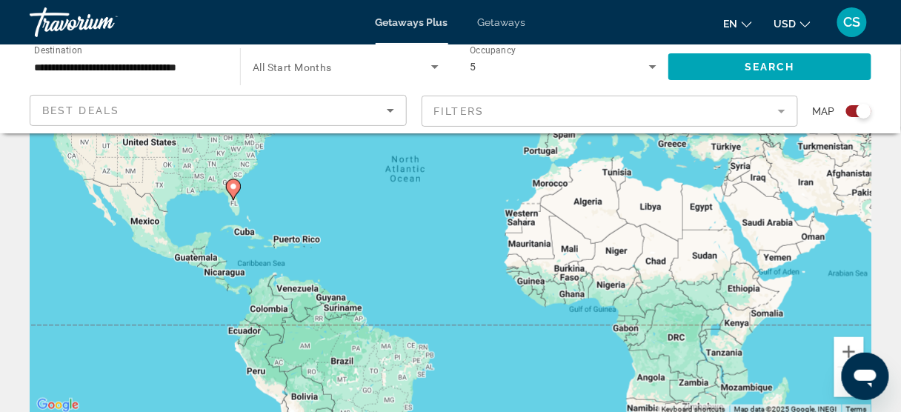 The image size is (901, 412). What do you see at coordinates (850, 352) in the screenshot?
I see `button: Zoom in` at bounding box center [850, 352].